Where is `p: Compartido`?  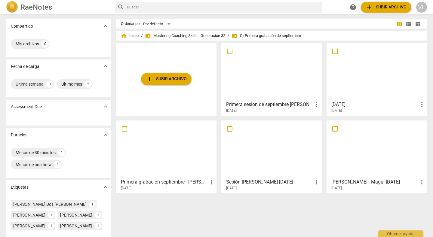
p: Compartido is located at coordinates (22, 26).